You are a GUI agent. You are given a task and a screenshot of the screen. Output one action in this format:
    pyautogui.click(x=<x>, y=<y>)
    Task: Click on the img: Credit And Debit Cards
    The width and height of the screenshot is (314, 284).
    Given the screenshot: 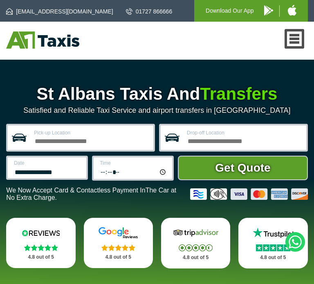 What is the action you would take?
    pyautogui.click(x=249, y=194)
    